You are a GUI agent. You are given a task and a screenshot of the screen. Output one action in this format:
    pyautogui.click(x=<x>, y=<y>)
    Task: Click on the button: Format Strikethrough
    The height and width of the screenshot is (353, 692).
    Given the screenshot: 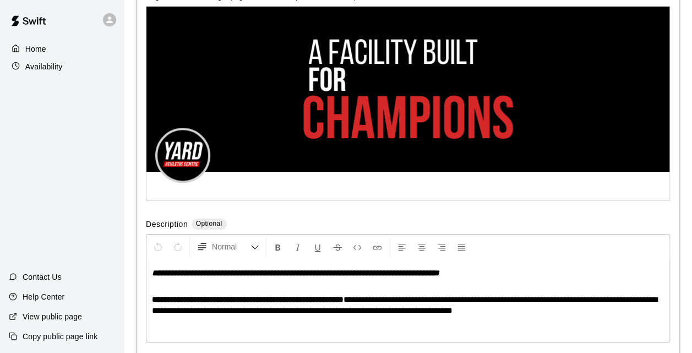 What is the action you would take?
    pyautogui.click(x=338, y=247)
    